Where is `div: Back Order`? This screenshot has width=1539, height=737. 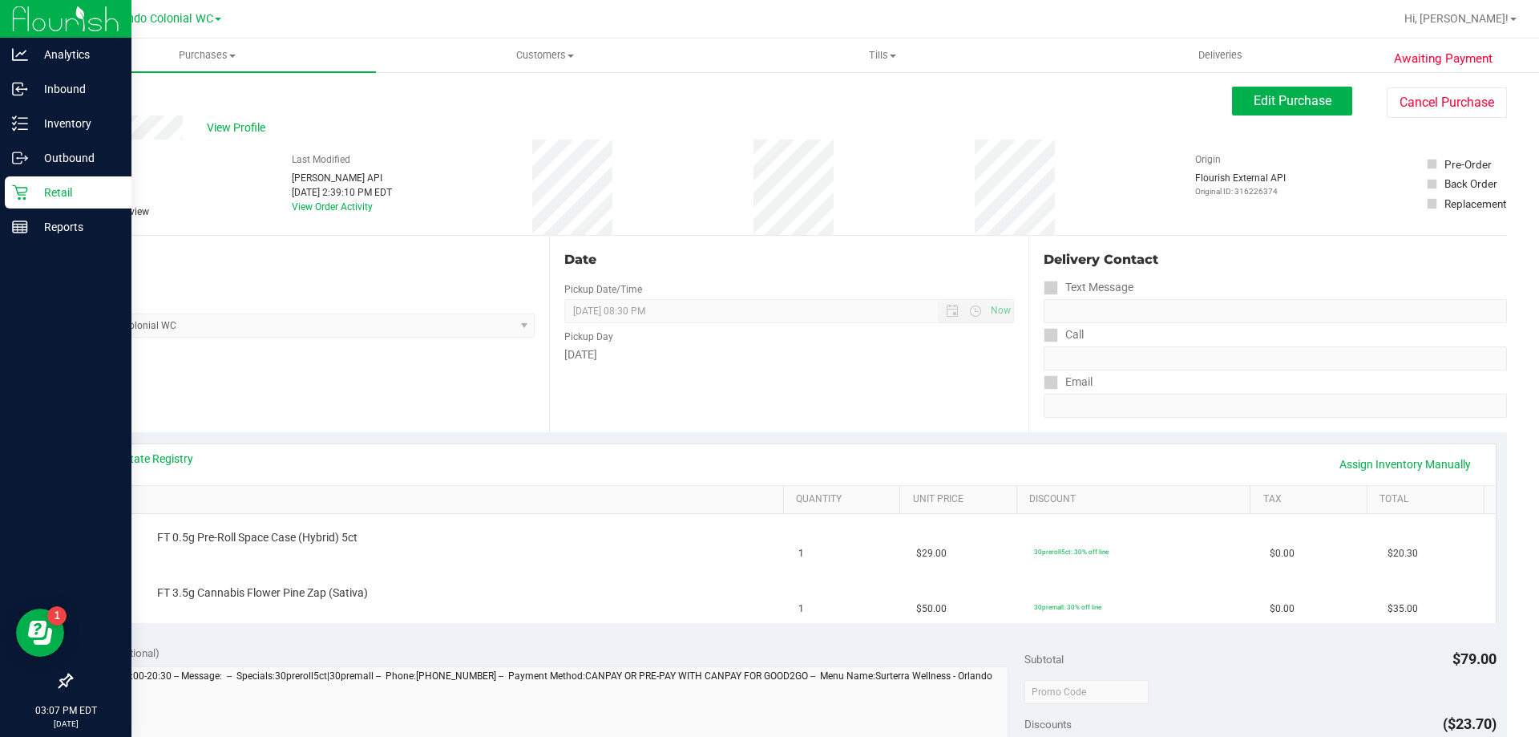
div: Back Order is located at coordinates (1471, 184).